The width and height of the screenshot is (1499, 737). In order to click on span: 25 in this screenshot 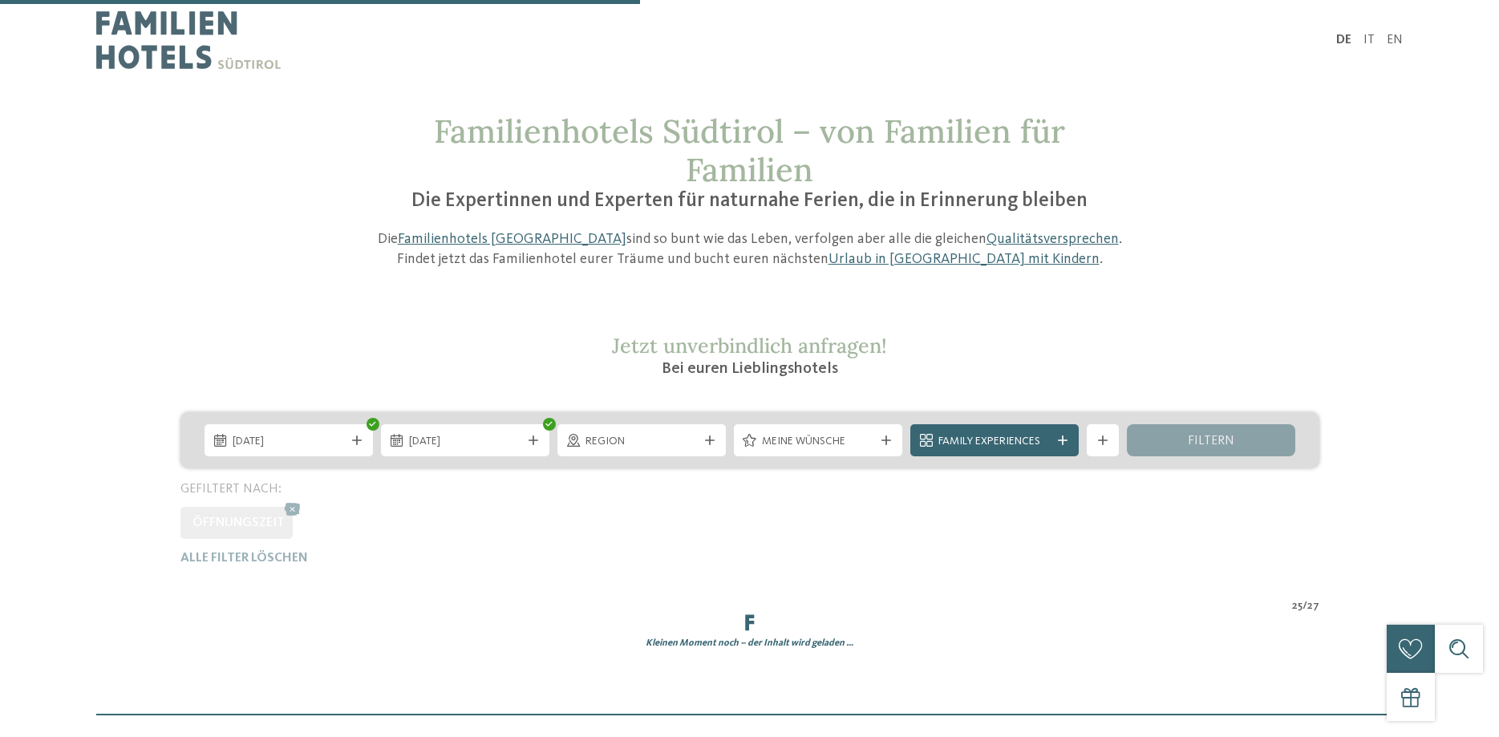, I will do `click(1296, 606)`.